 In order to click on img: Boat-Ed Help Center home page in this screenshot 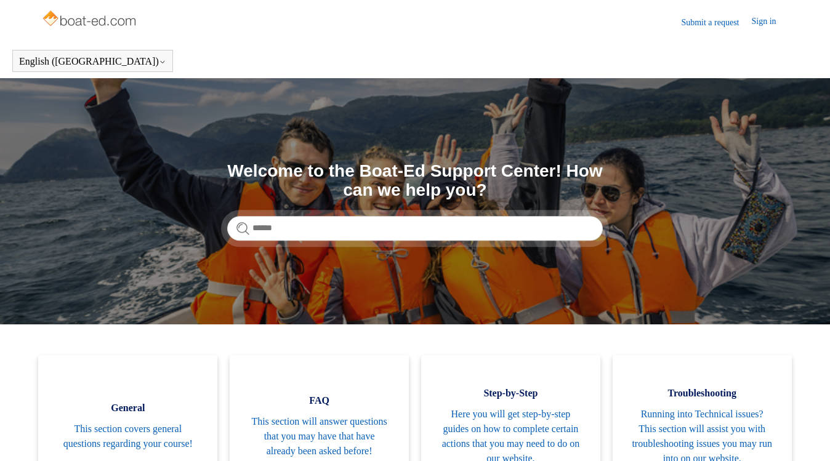, I will do `click(90, 20)`.